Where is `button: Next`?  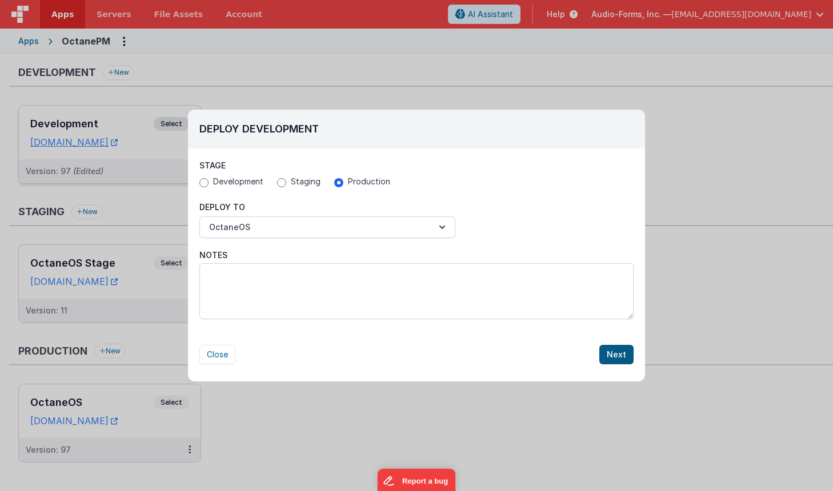 button: Next is located at coordinates (617, 355).